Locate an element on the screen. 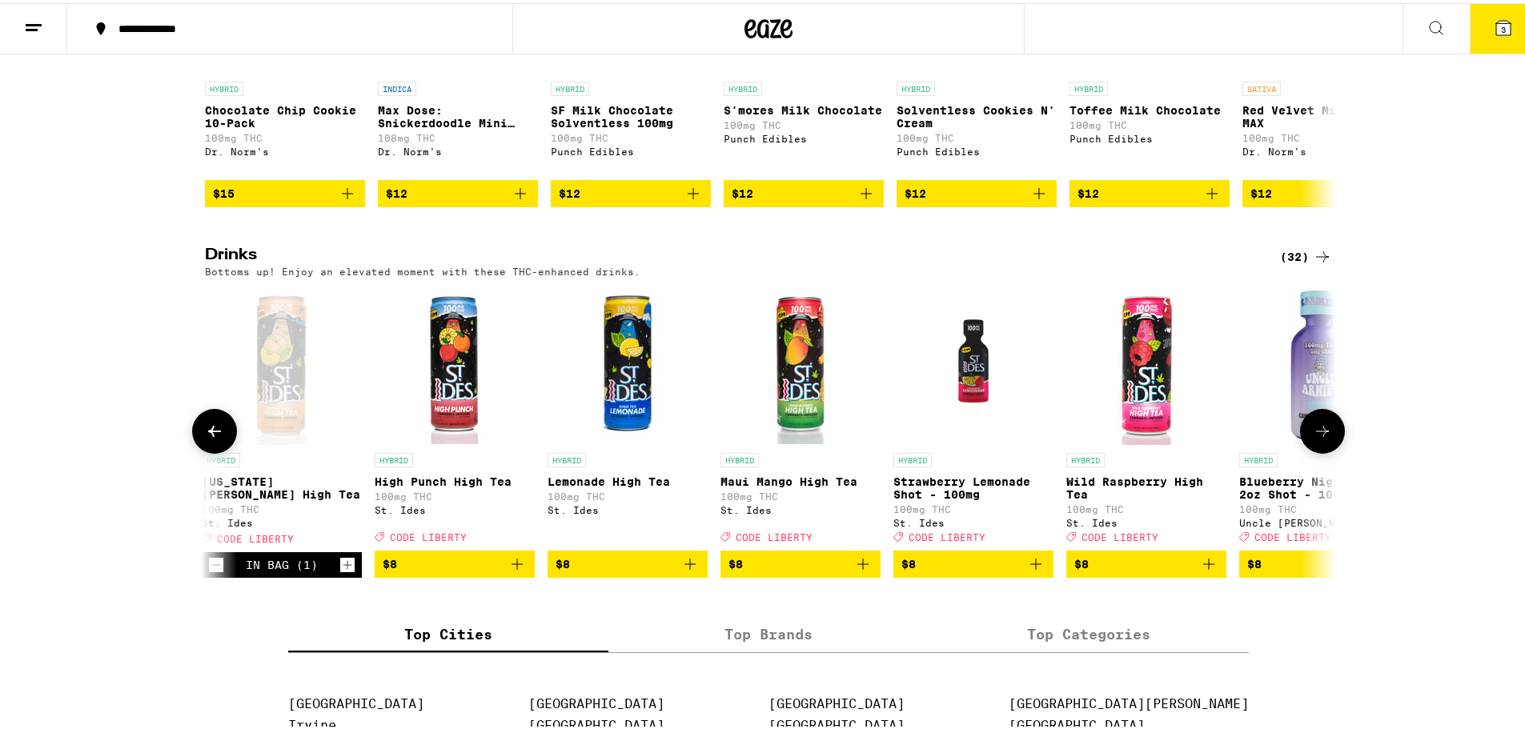 Image resolution: width=1525 pixels, height=729 pixels. div: tabs is located at coordinates (768, 632).